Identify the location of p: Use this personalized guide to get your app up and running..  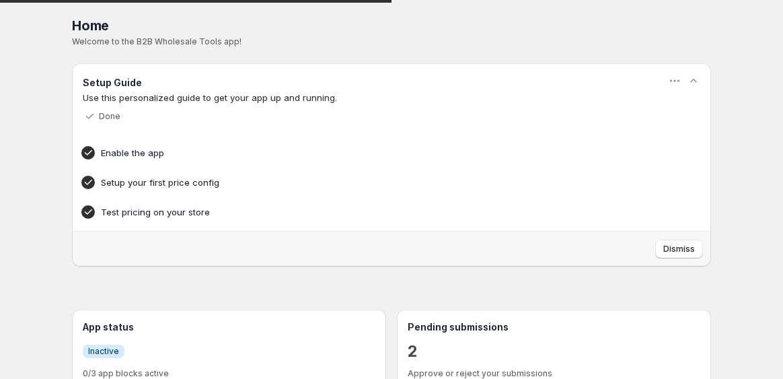
(392, 98).